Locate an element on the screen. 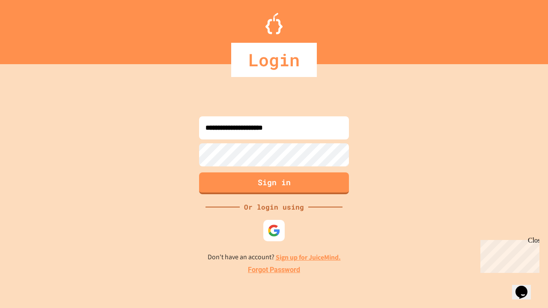 The width and height of the screenshot is (548, 308). div: Login is located at coordinates (274, 60).